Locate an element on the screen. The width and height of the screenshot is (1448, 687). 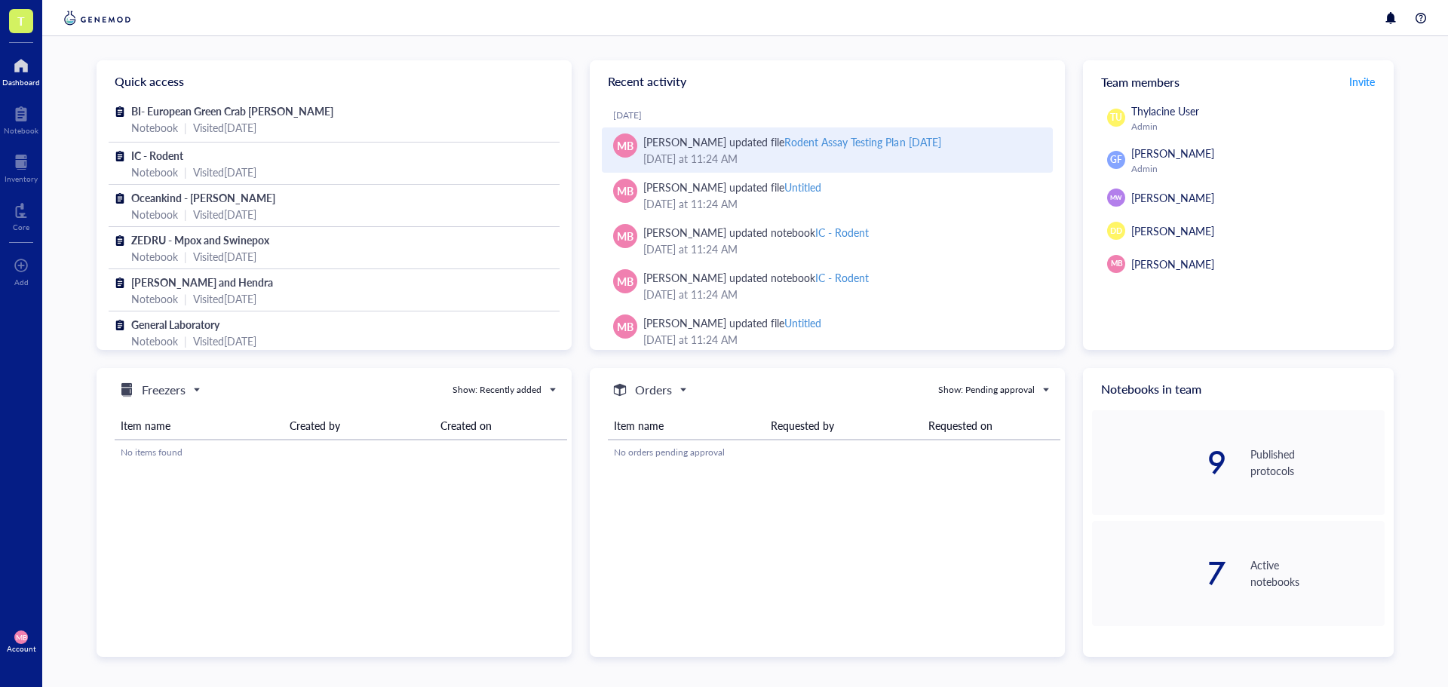
span: ZEDRU - Mpox and Swinepox is located at coordinates (200, 240).